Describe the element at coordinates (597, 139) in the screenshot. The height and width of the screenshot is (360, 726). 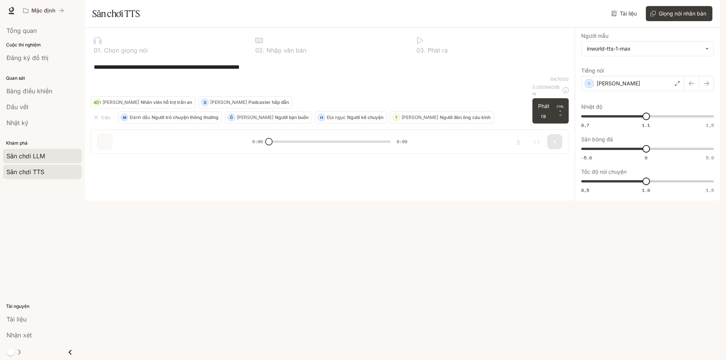
I see `font: Sân bóng đá` at that location.